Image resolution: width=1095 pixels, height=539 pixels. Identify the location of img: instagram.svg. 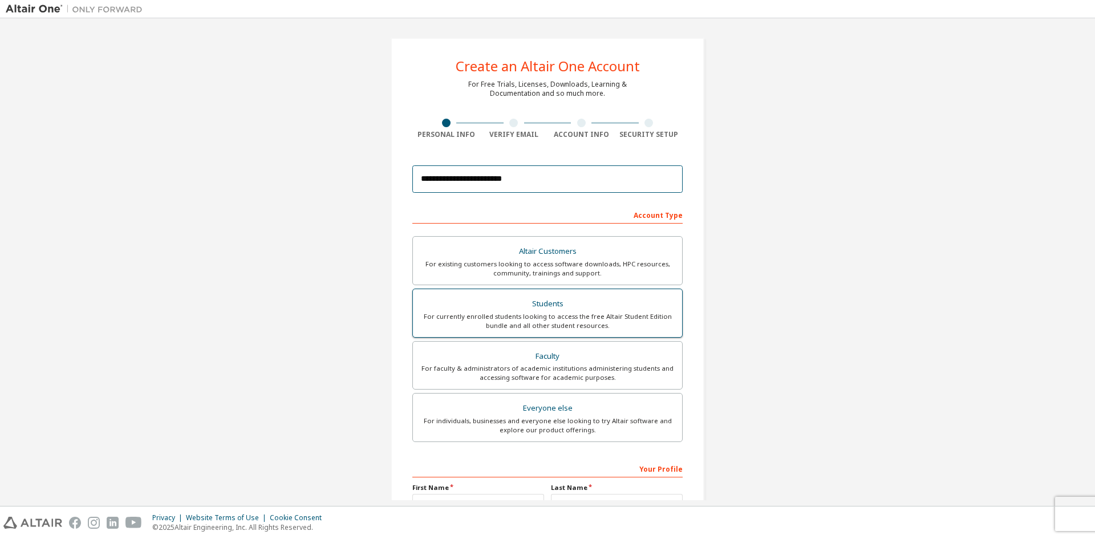
(93, 522).